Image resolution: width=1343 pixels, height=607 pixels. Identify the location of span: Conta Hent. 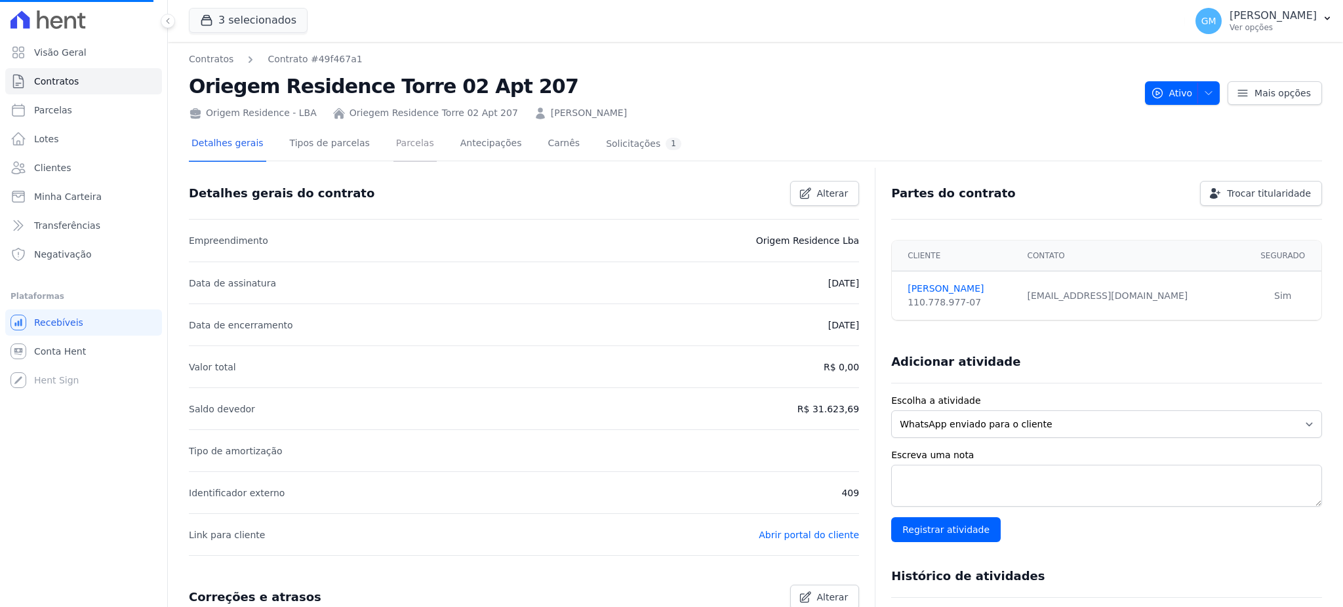
(60, 351).